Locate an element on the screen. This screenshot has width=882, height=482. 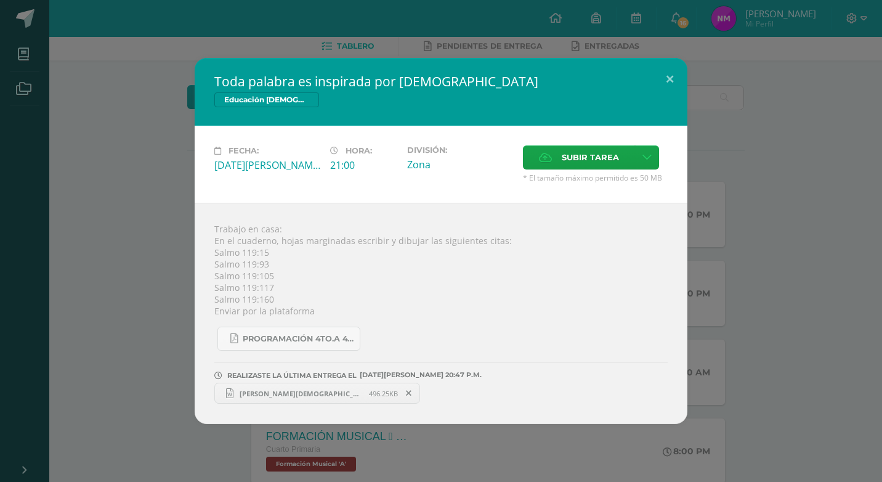
label: División: is located at coordinates (460, 150).